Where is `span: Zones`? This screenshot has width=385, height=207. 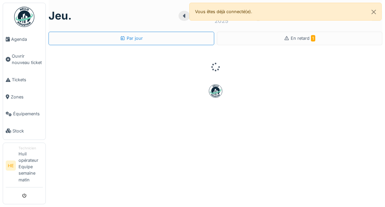
span: Zones is located at coordinates (27, 97).